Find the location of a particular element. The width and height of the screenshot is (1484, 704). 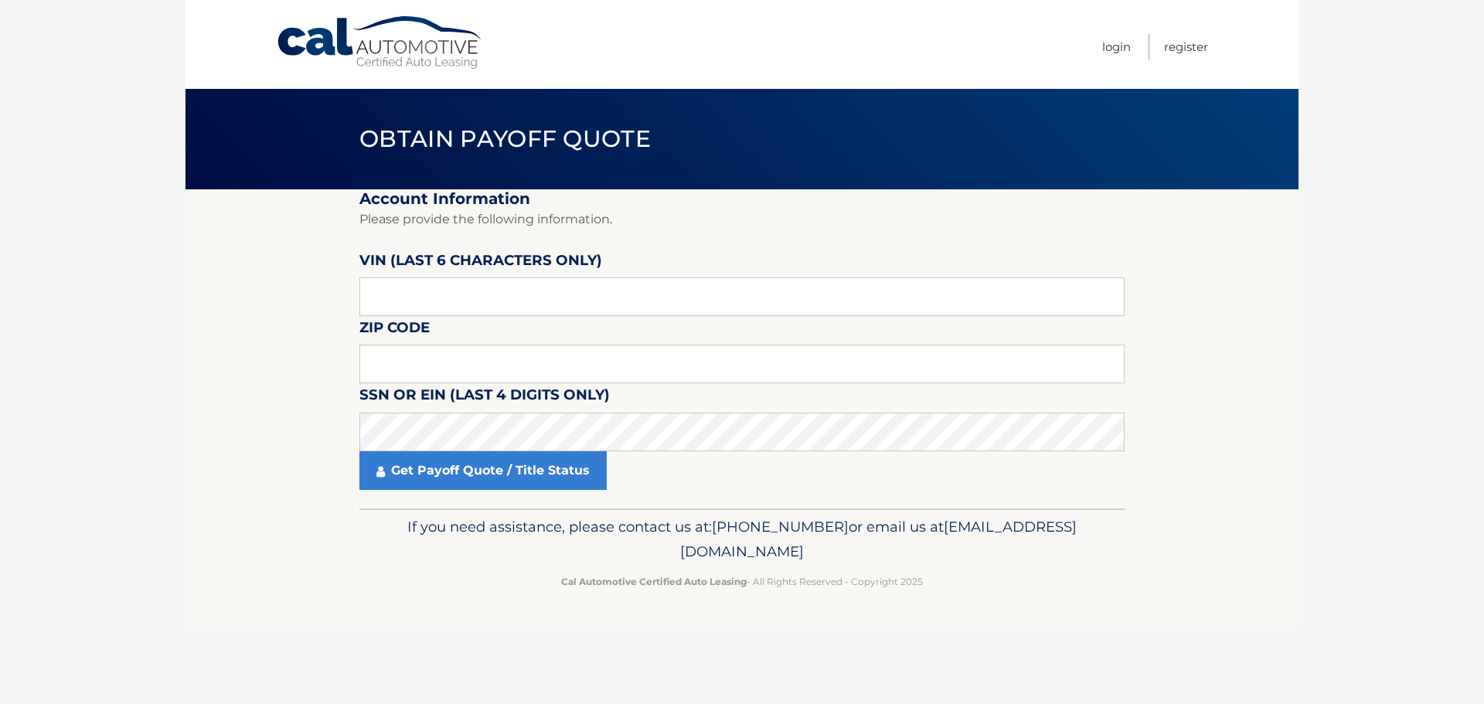

a: Cal Automotive is located at coordinates (380, 43).